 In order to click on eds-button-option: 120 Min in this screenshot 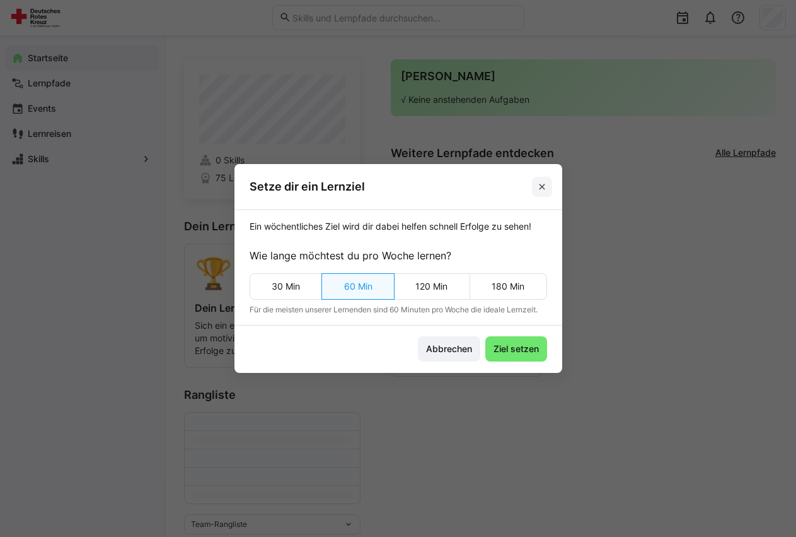, I will do `click(432, 286)`.